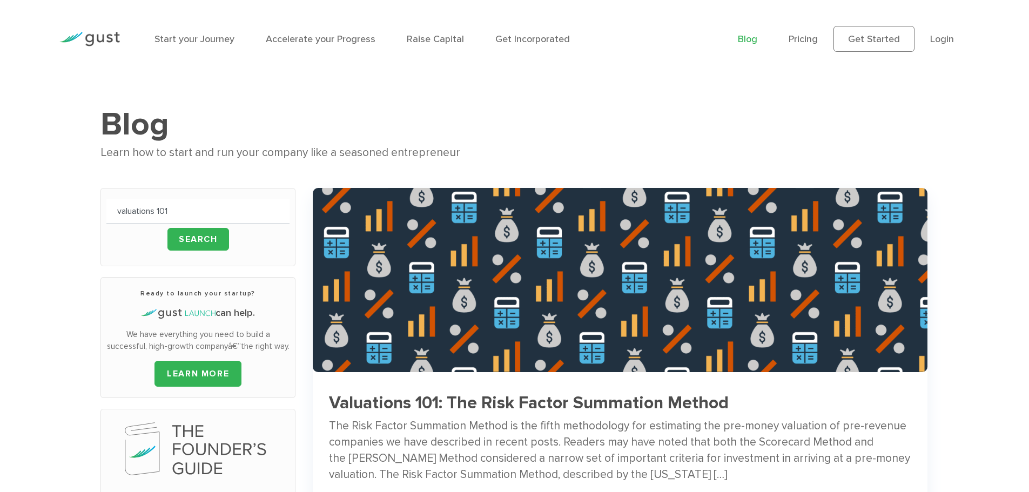  I want to click on a: Raise Capital, so click(435, 39).